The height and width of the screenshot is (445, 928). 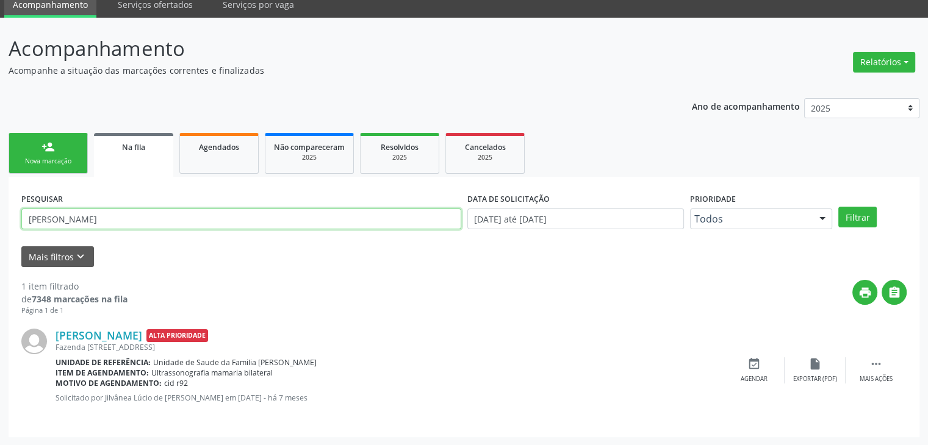 I want to click on input: Nome, CNS, so click(x=241, y=219).